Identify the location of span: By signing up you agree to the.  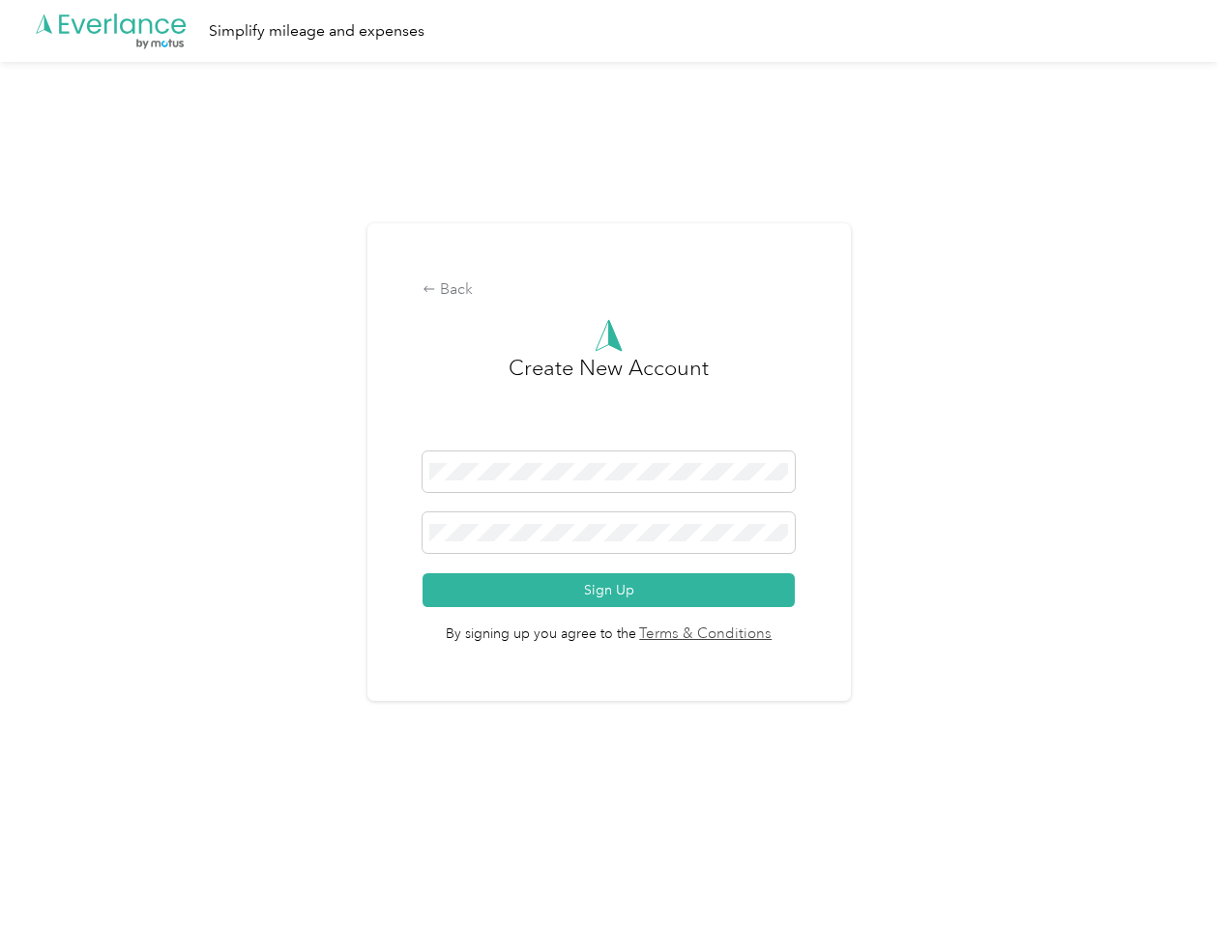
(608, 626).